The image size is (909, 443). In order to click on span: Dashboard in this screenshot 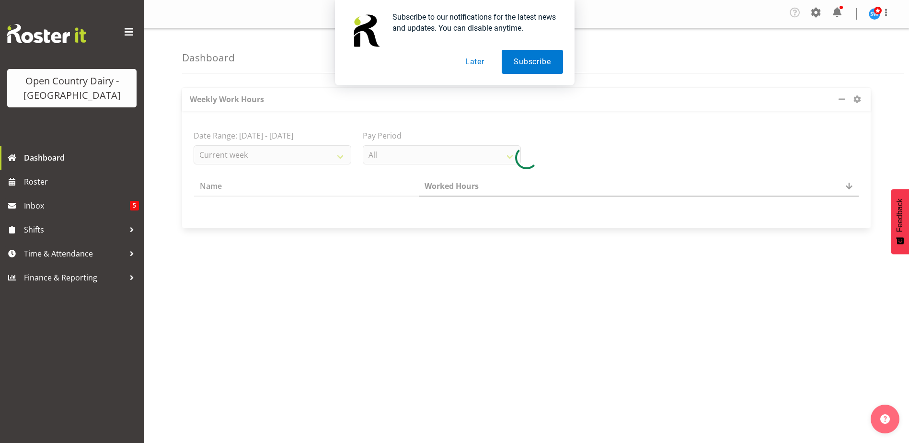, I will do `click(81, 158)`.